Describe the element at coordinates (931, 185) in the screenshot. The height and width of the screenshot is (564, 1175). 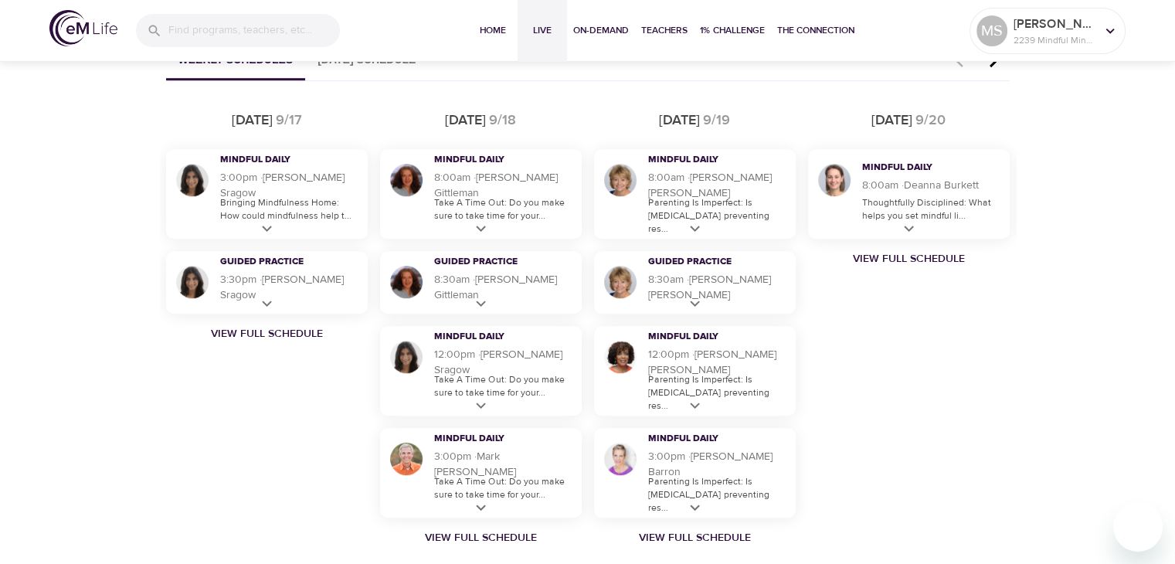
I see `h5: 8:00am · Deanna Burkett` at that location.